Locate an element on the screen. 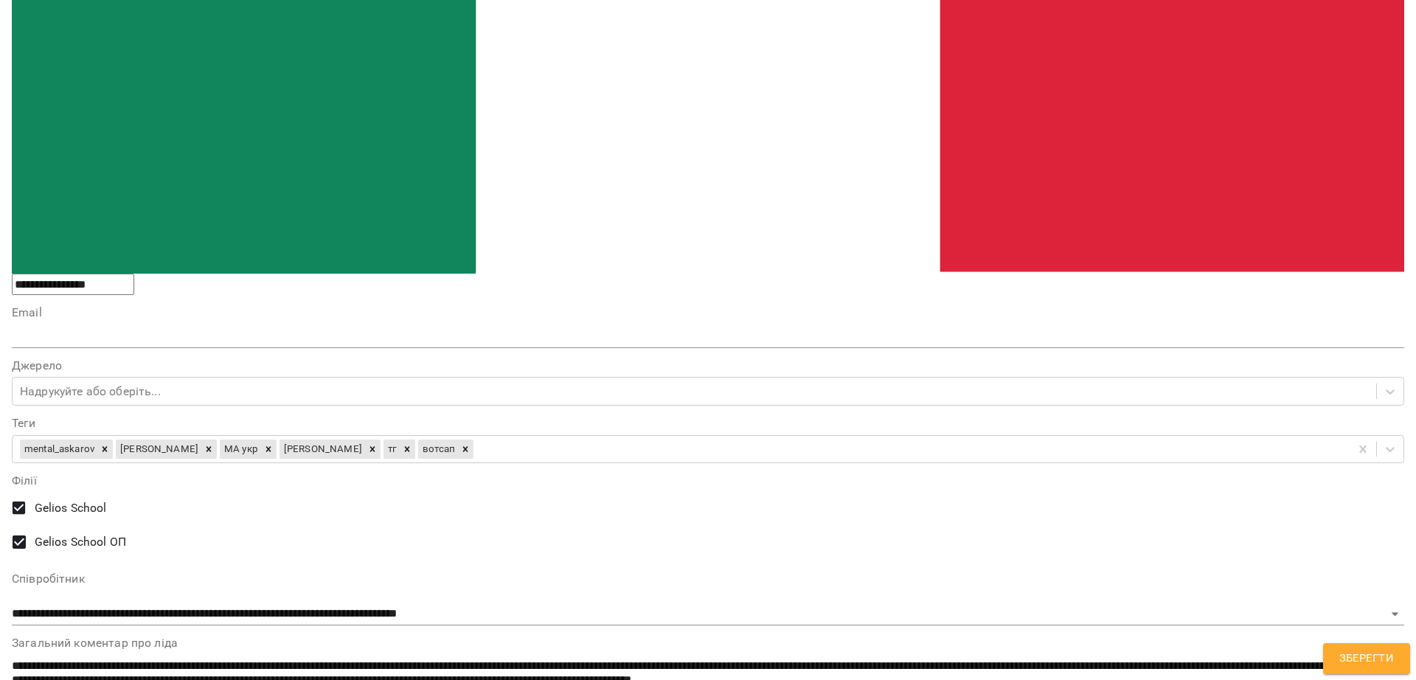  label: Email is located at coordinates (708, 313).